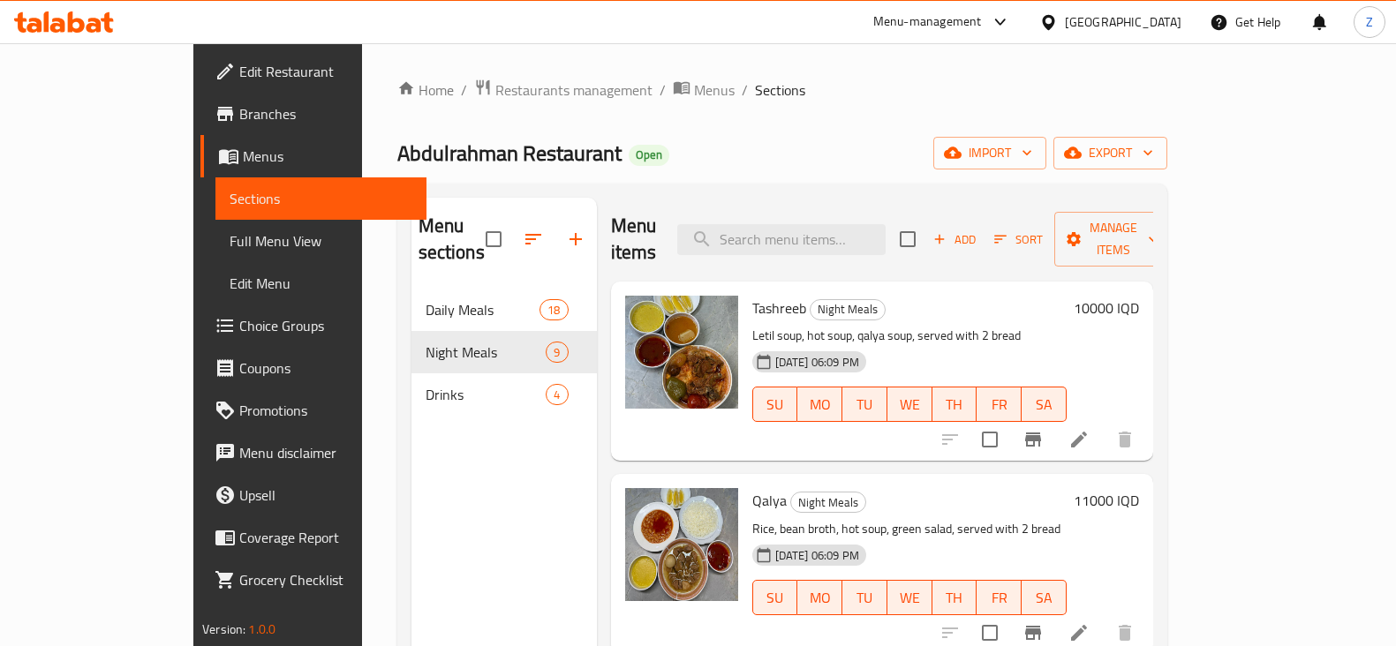 The height and width of the screenshot is (646, 1396). Describe the element at coordinates (574, 90) in the screenshot. I see `span: Restaurants management` at that location.